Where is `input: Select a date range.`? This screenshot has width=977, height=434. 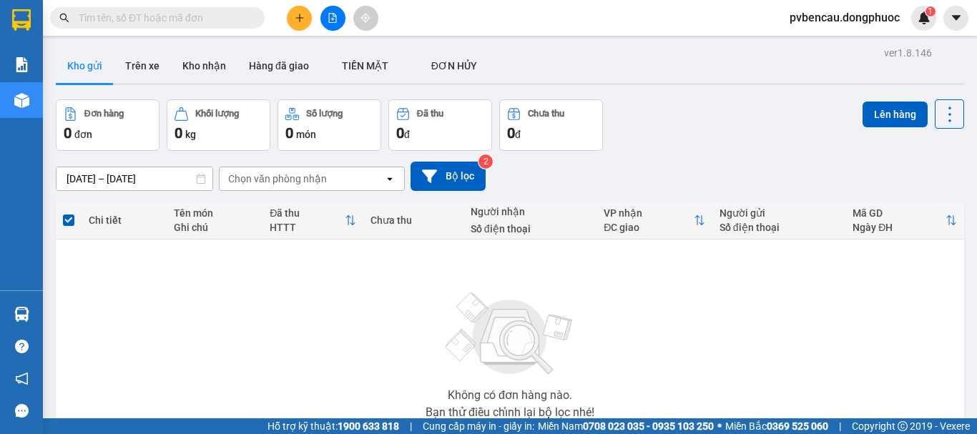 input: Select a date range. is located at coordinates (135, 179).